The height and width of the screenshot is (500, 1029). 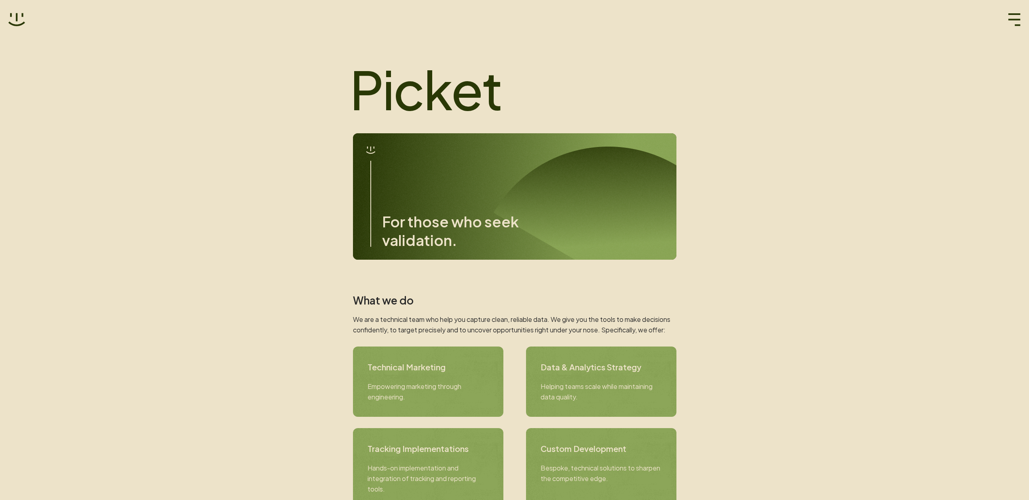 What do you see at coordinates (428, 392) in the screenshot?
I see `p: Empowering marketing through engineering.` at bounding box center [428, 392].